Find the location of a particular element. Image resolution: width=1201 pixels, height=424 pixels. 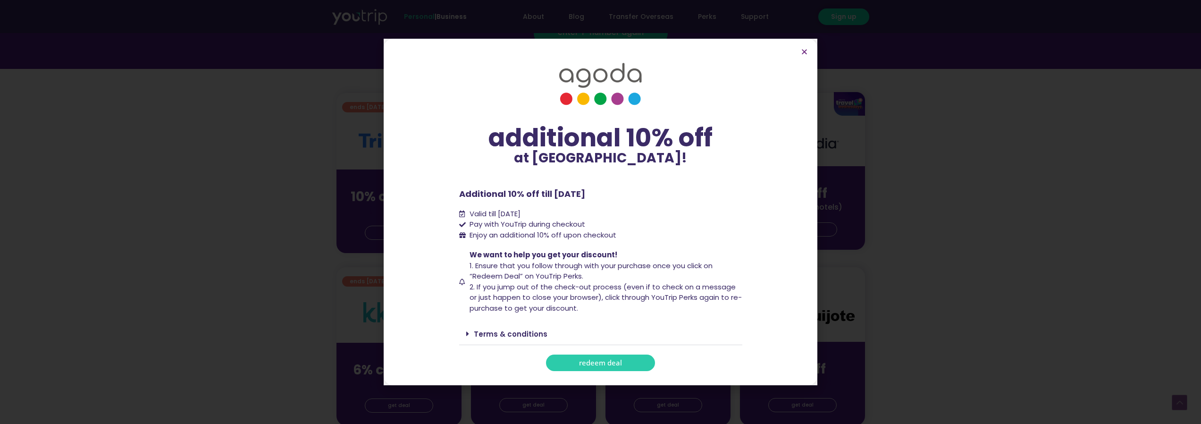

span: 2. If you jump out of the check-out process (even if to check on a message or just happen to clos... is located at coordinates (605, 297).